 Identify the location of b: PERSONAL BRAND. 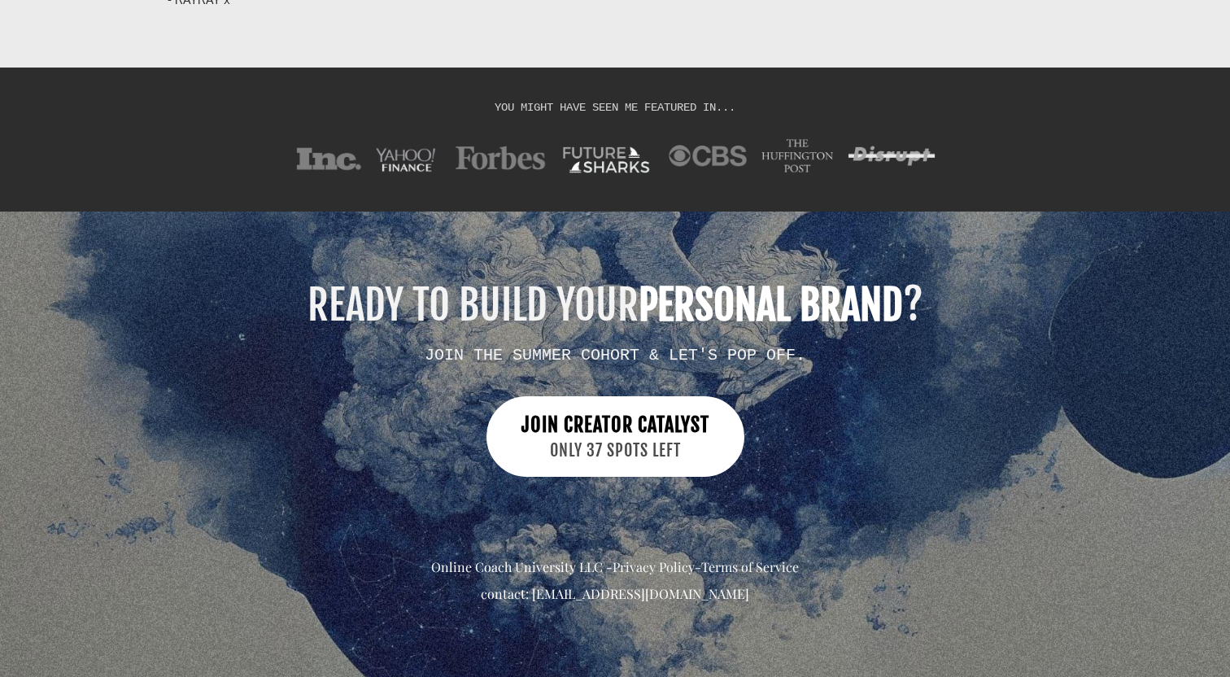
(771, 305).